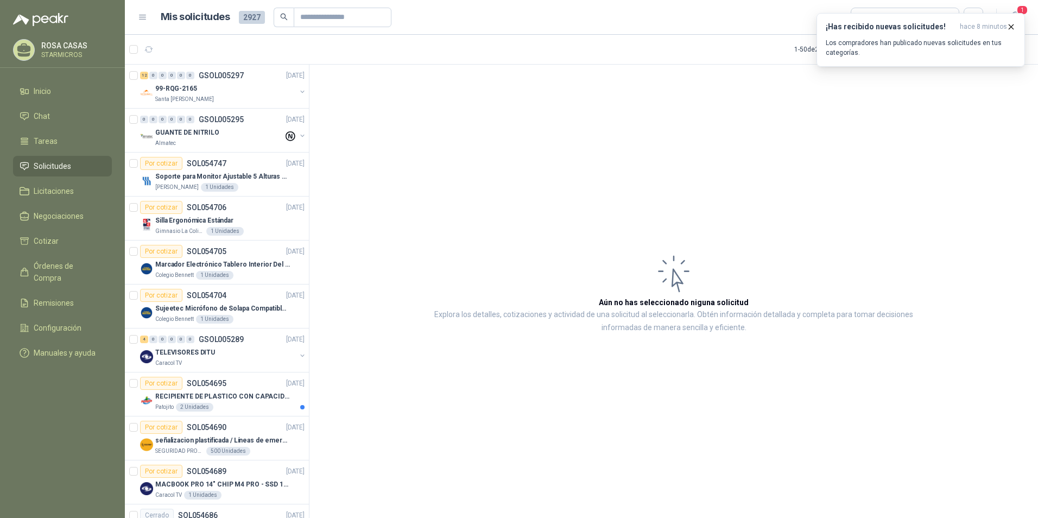 The height and width of the screenshot is (518, 1038). What do you see at coordinates (206, 427) in the screenshot?
I see `p: SOL054690` at bounding box center [206, 427].